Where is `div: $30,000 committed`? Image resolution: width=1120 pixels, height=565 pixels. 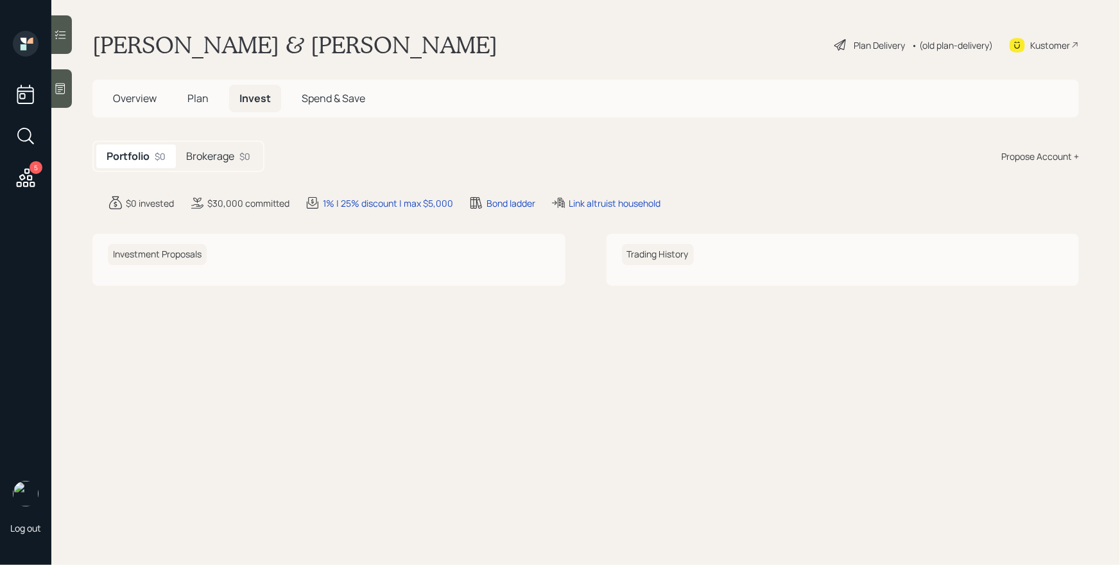
div: $30,000 committed is located at coordinates (248, 203).